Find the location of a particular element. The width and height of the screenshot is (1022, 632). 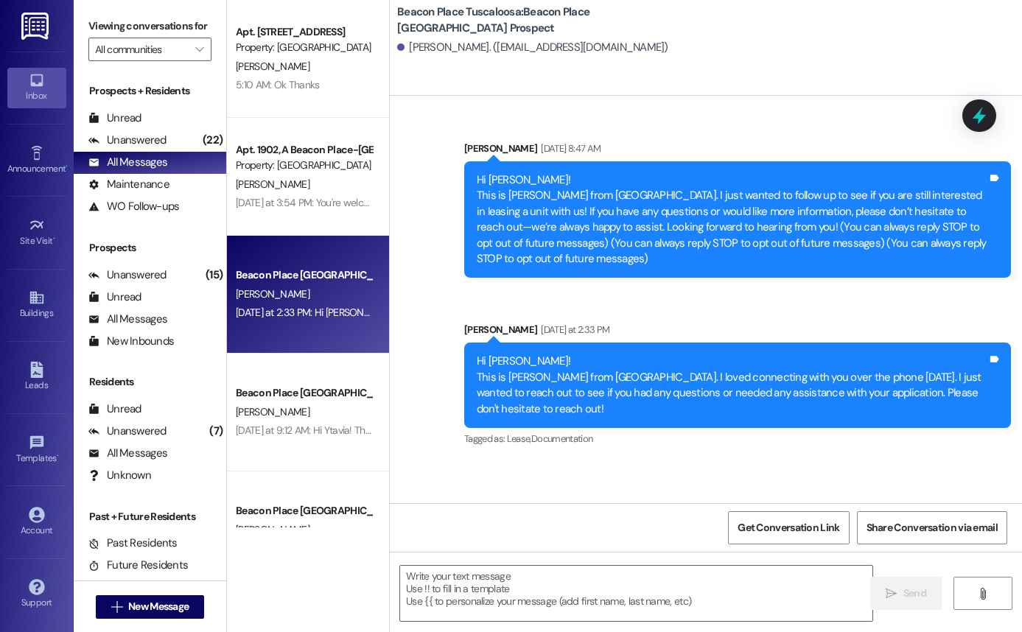

button: Send is located at coordinates (906, 593).